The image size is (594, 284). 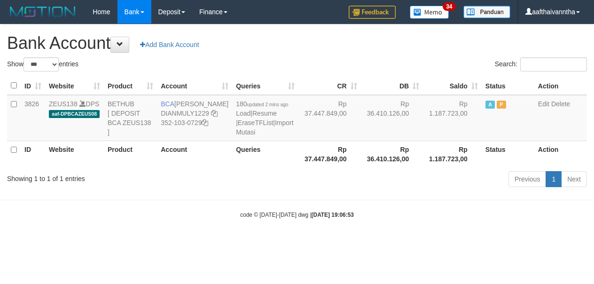 What do you see at coordinates (553, 179) in the screenshot?
I see `a: 1` at bounding box center [553, 179].